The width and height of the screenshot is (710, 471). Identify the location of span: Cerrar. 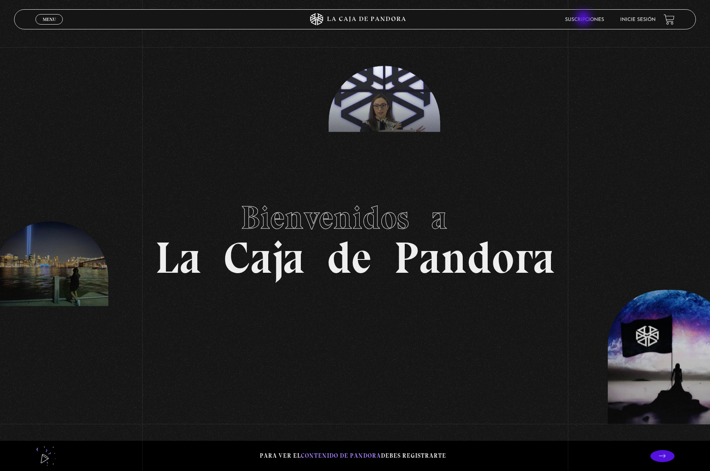
(49, 27).